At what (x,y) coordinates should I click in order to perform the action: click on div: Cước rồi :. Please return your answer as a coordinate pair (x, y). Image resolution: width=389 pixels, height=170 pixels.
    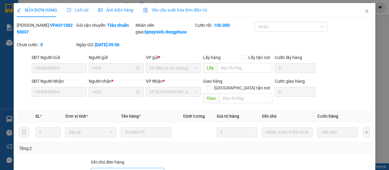
    Looking at the image, I should click on (225, 25).